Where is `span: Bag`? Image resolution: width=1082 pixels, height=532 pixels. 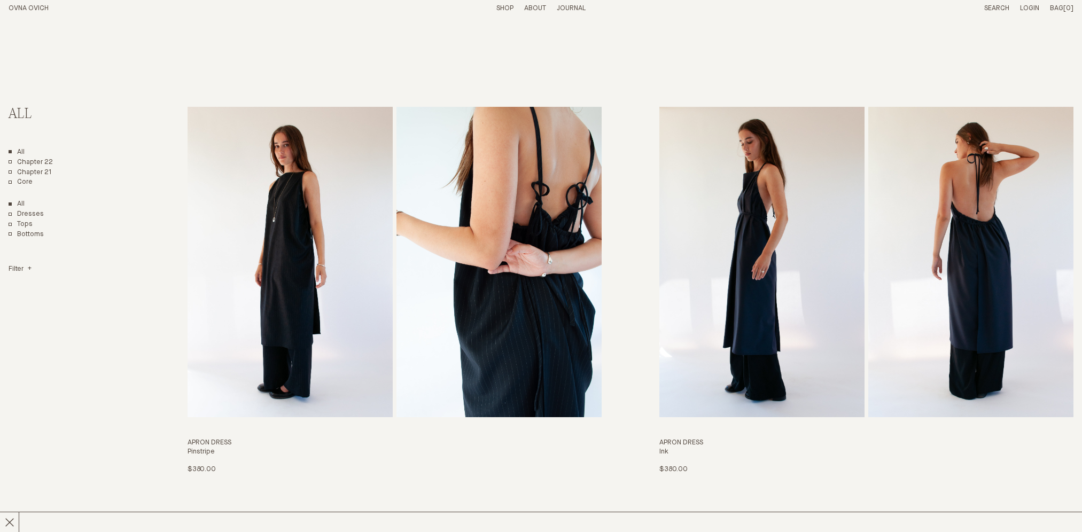
span: Bag is located at coordinates (1056, 8).